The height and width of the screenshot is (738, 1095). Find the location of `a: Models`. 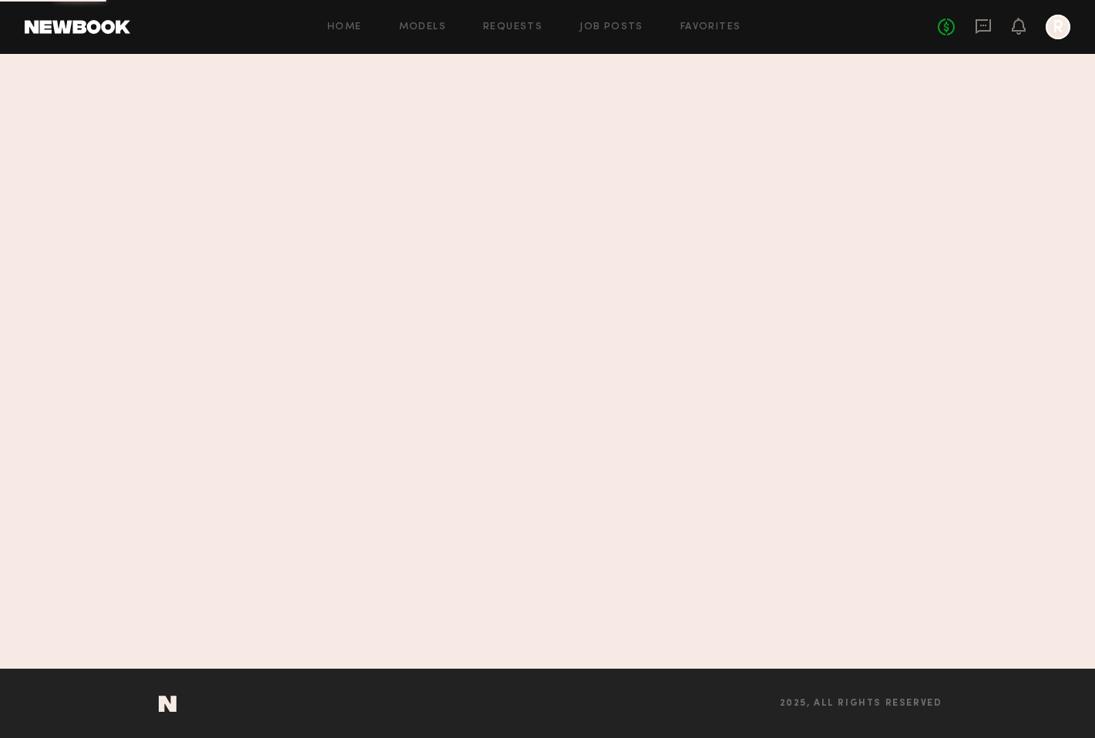

a: Models is located at coordinates (422, 27).